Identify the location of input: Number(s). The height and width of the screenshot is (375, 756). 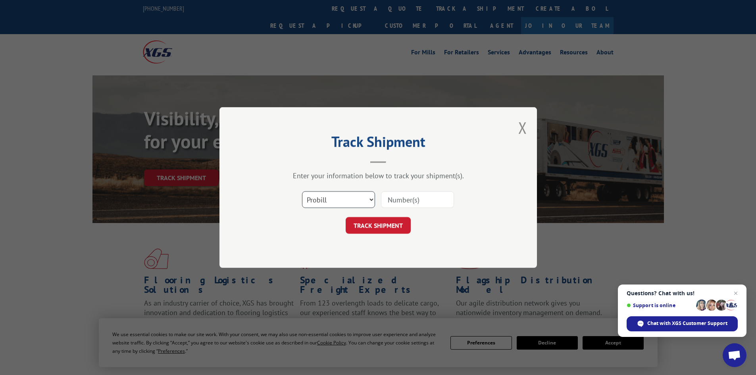
(418, 200).